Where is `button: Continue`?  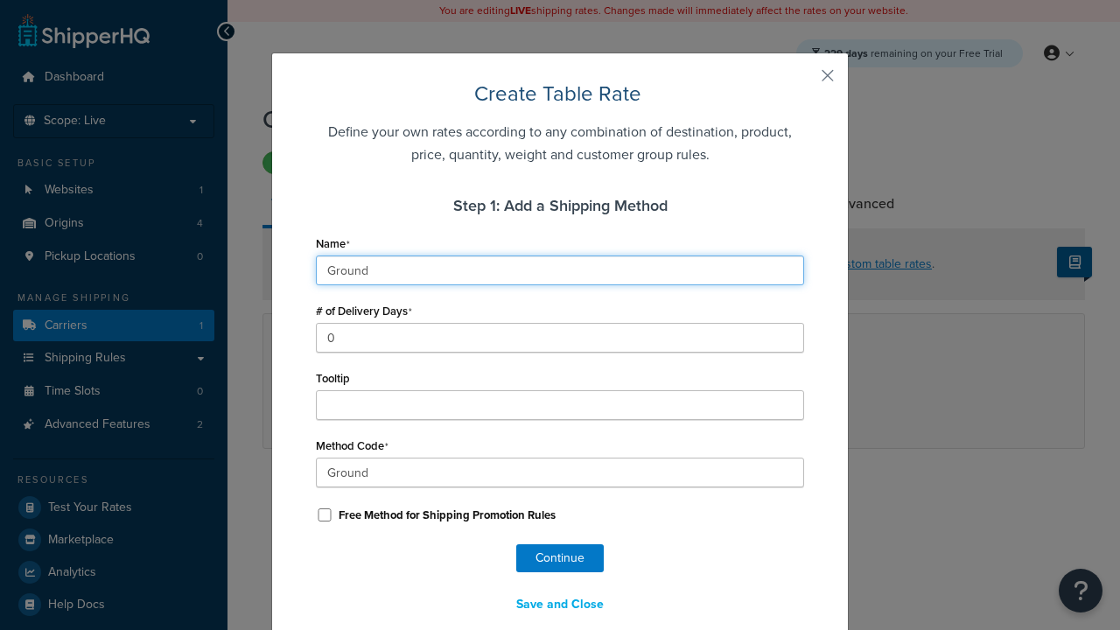 button: Continue is located at coordinates (560, 558).